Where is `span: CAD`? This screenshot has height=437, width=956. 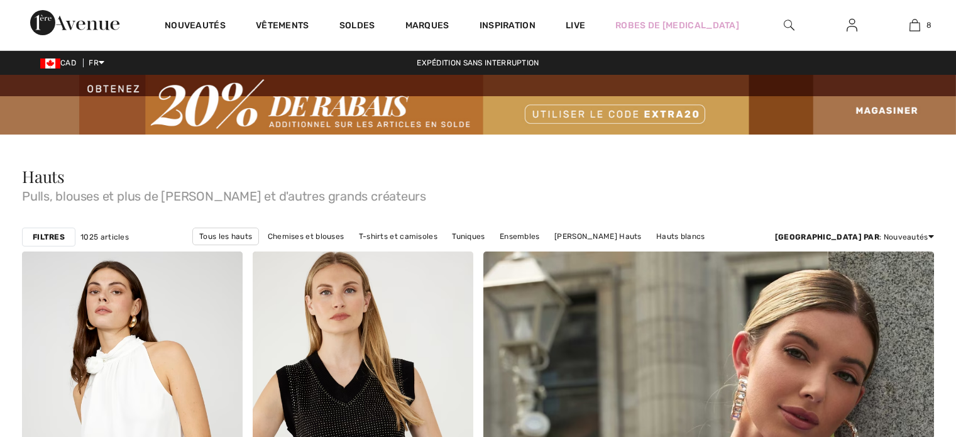 span: CAD is located at coordinates (60, 63).